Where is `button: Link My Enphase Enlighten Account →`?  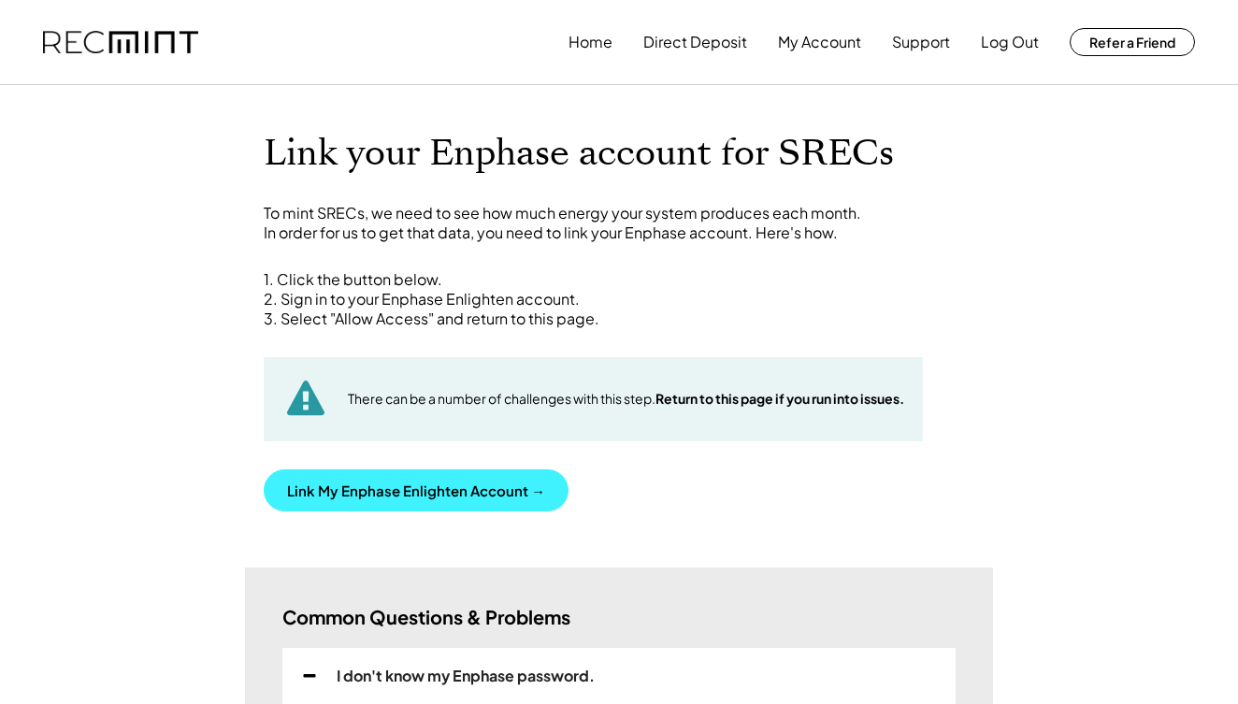 button: Link My Enphase Enlighten Account → is located at coordinates (416, 490).